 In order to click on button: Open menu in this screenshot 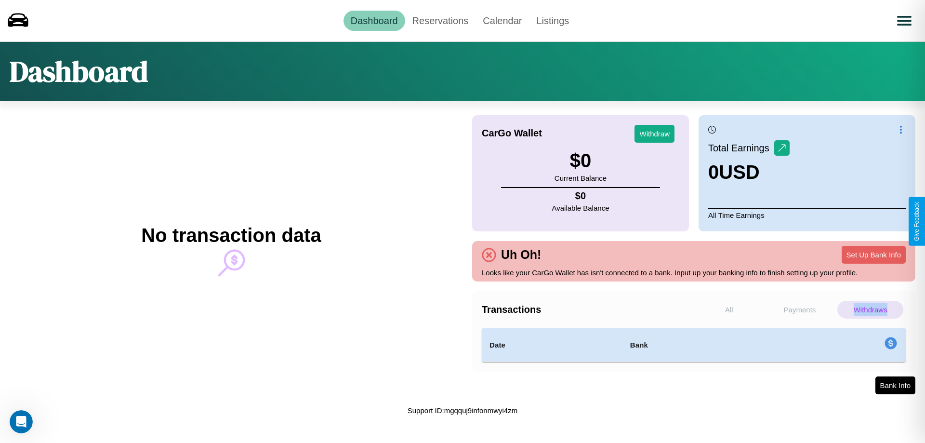, I will do `click(904, 21)`.